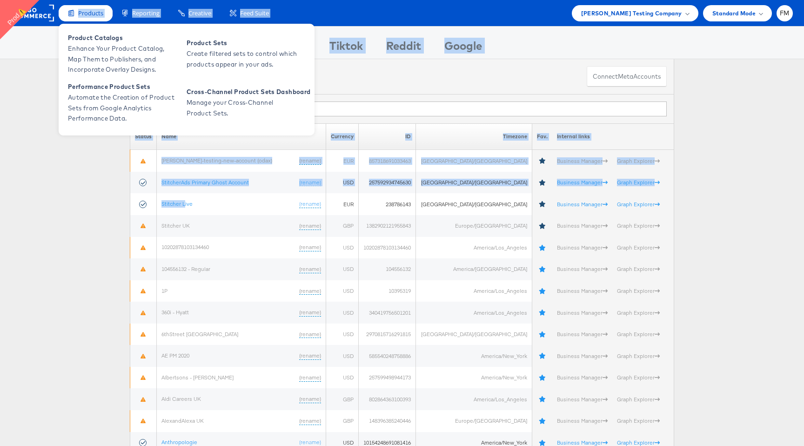 The image size is (804, 446). What do you see at coordinates (122, 54) in the screenshot?
I see `a: Product Catalogs Enhance Your Product Catalog, Map Them to Publishers, and Incorporate Overlay De...` at bounding box center [122, 54].